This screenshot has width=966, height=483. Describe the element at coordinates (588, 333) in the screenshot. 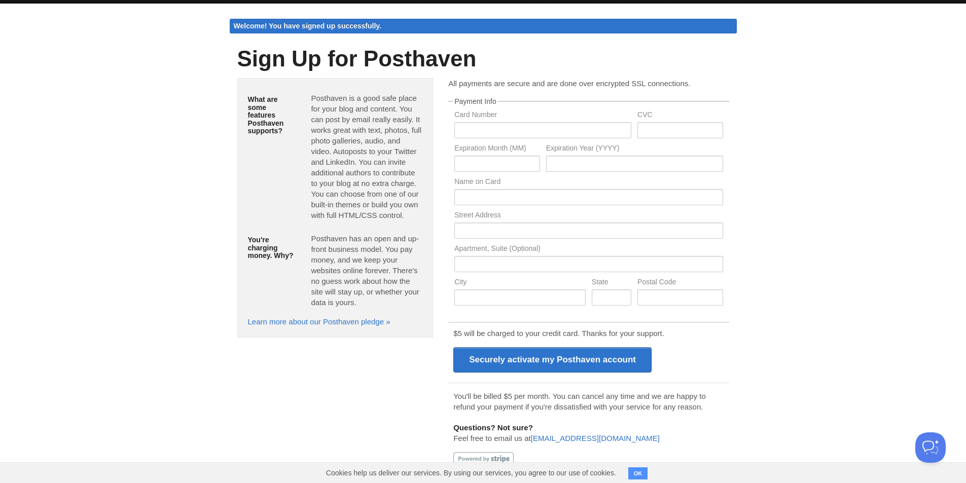

I see `p: $5 will be charged to your credit card. Thanks for your support.` at that location.